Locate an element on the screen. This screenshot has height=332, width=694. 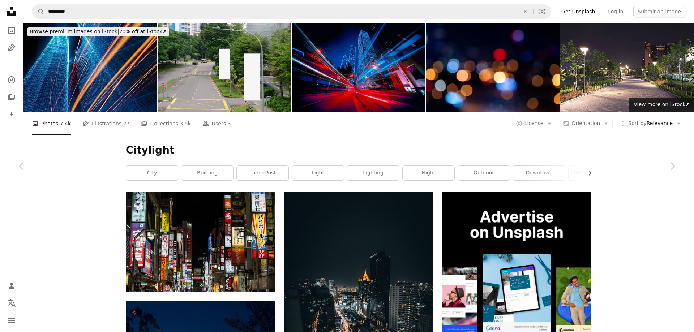
img: 3D architecture abstract is located at coordinates (90, 68).